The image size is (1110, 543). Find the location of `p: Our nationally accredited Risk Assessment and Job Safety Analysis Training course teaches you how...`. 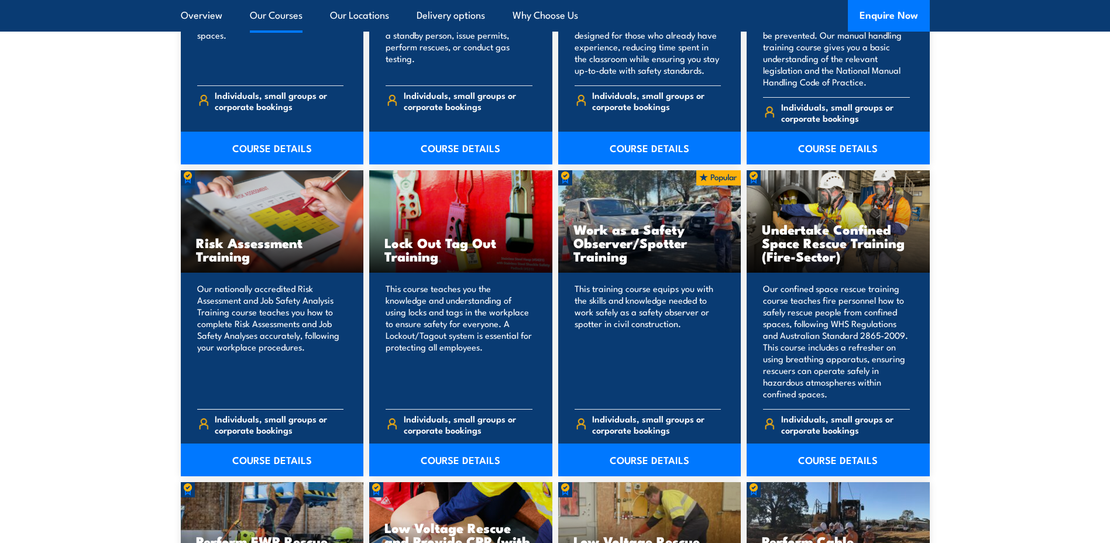

p: Our nationally accredited Risk Assessment and Job Safety Analysis Training course teaches you how... is located at coordinates (270, 341).